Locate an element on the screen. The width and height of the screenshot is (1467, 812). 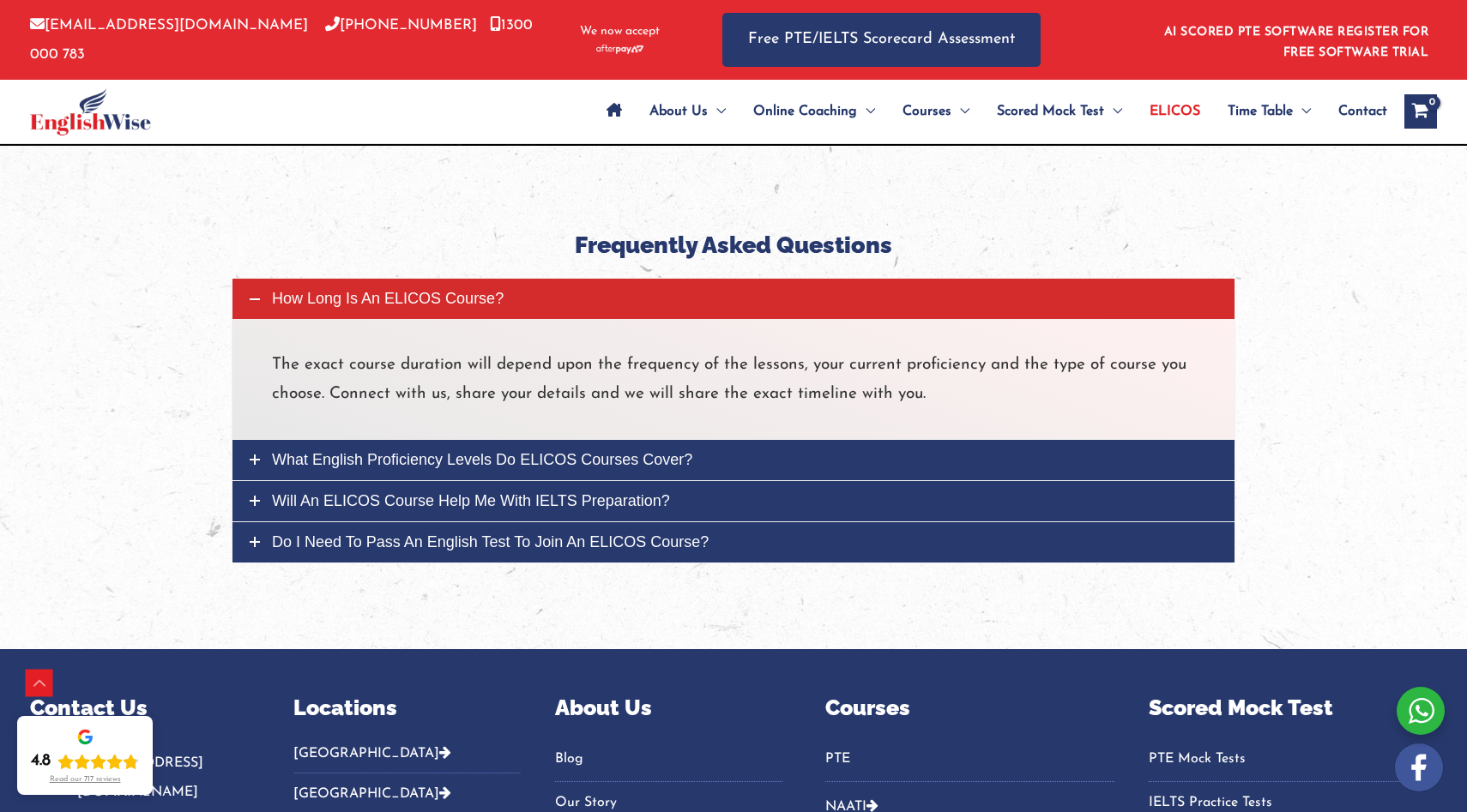
span: Contact is located at coordinates (1363, 112).